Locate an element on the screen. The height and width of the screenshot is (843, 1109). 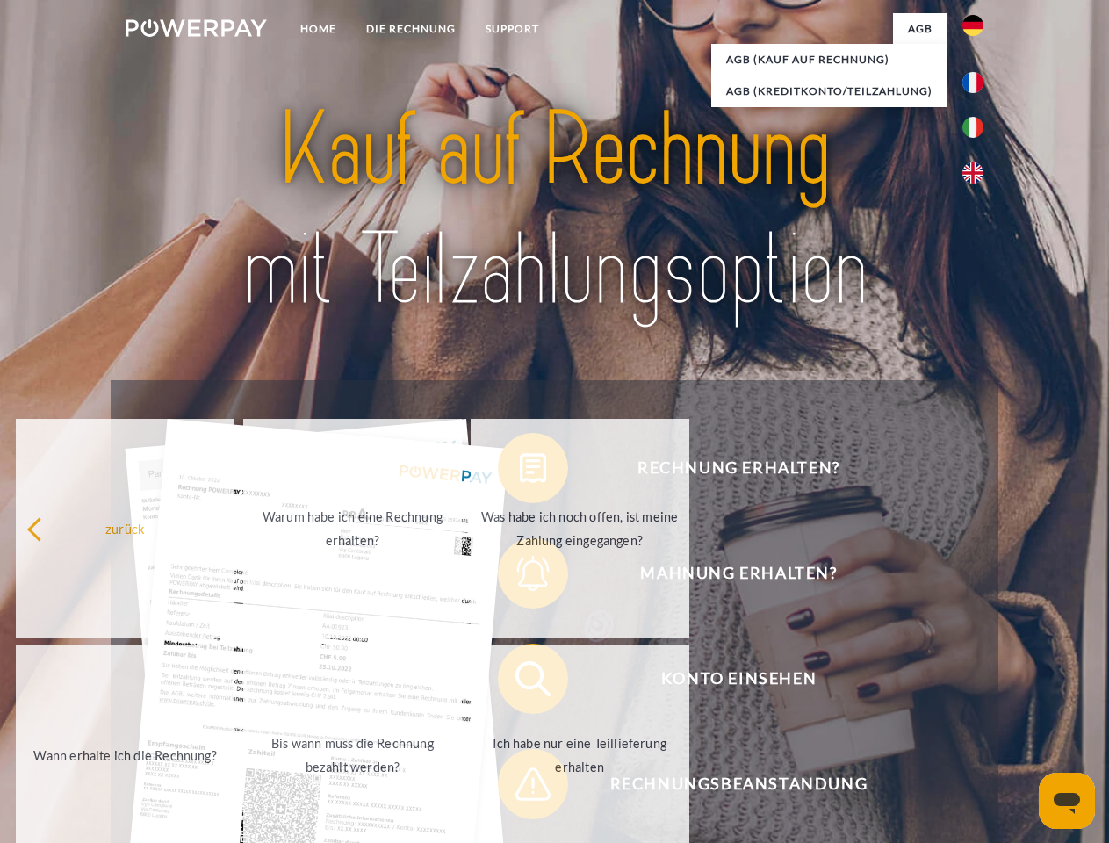
button: Konto einsehen is located at coordinates (726, 679).